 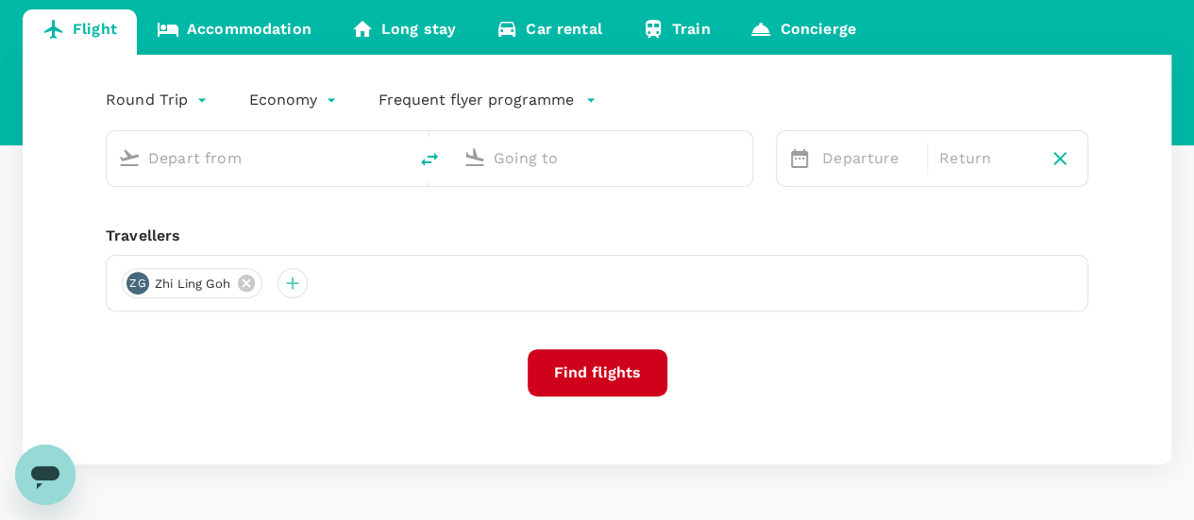 I want to click on span: Zhi Ling Goh, so click(x=193, y=284).